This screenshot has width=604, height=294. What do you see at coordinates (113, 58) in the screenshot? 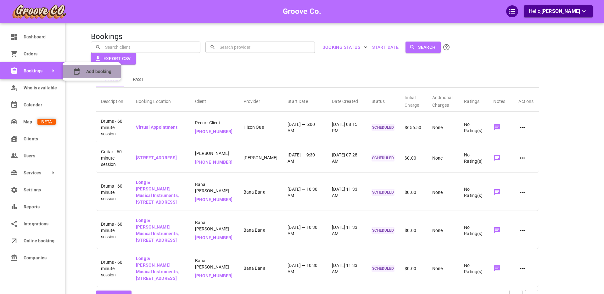
I see `button: Export CSV` at bounding box center [113, 58].